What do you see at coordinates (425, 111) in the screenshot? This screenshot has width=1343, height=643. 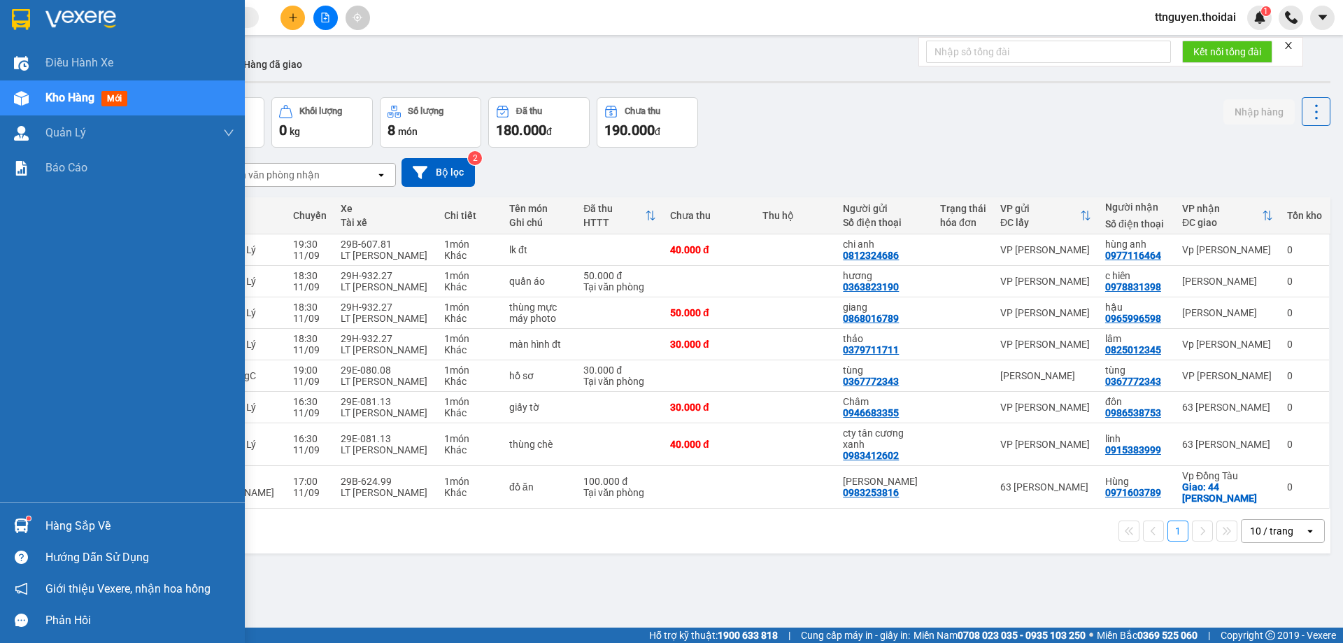 I see `div: Số lượng` at bounding box center [425, 111].